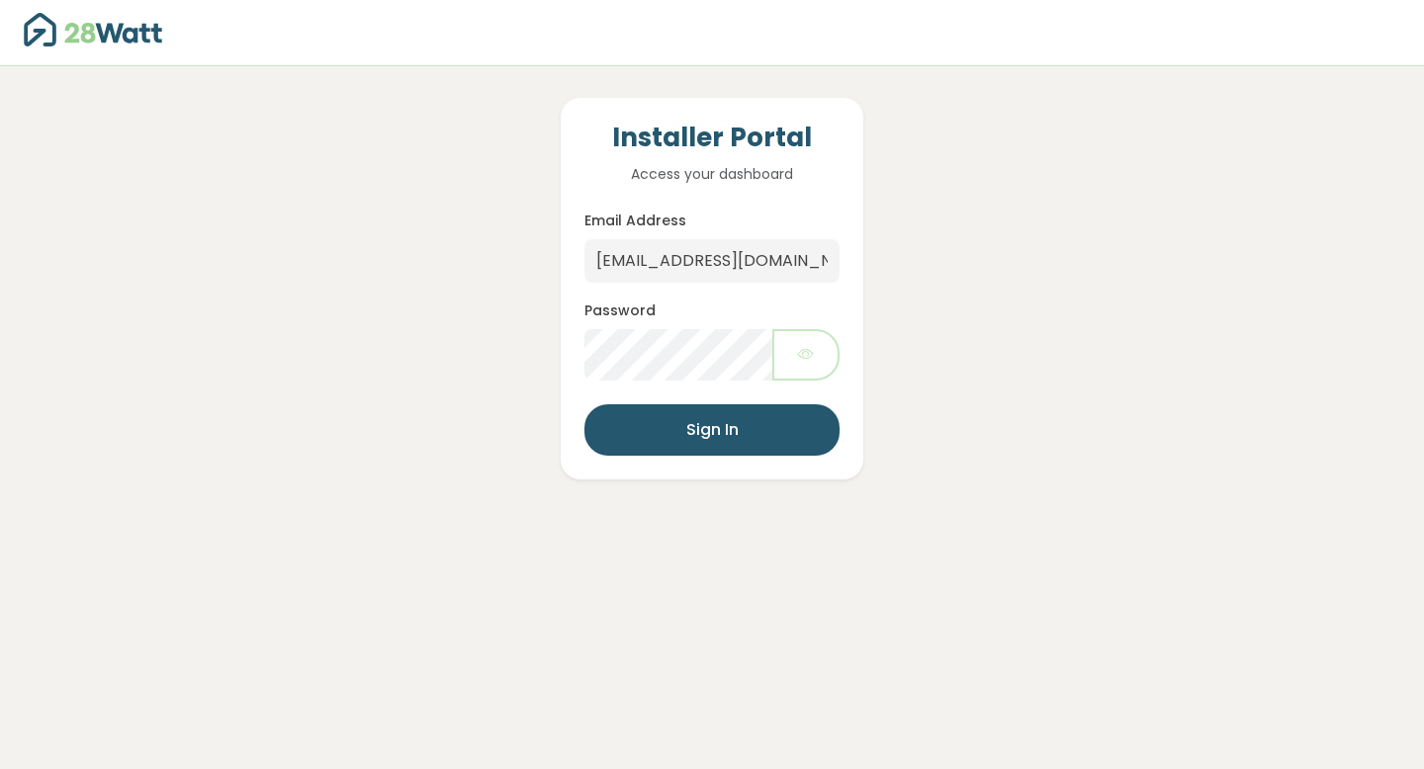 The image size is (1424, 769). I want to click on h4: Installer Portal, so click(712, 138).